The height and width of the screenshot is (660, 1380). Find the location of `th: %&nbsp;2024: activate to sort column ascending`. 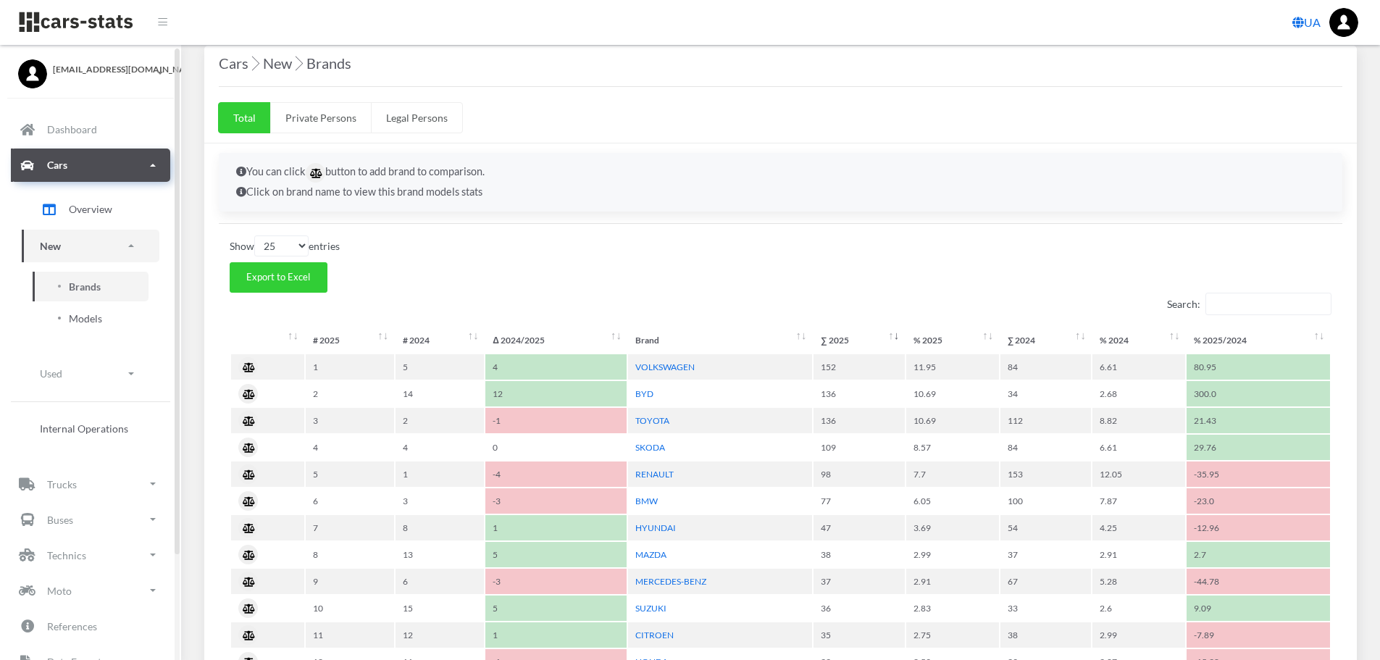

th: %&nbsp;2024: activate to sort column ascending is located at coordinates (1138, 340).